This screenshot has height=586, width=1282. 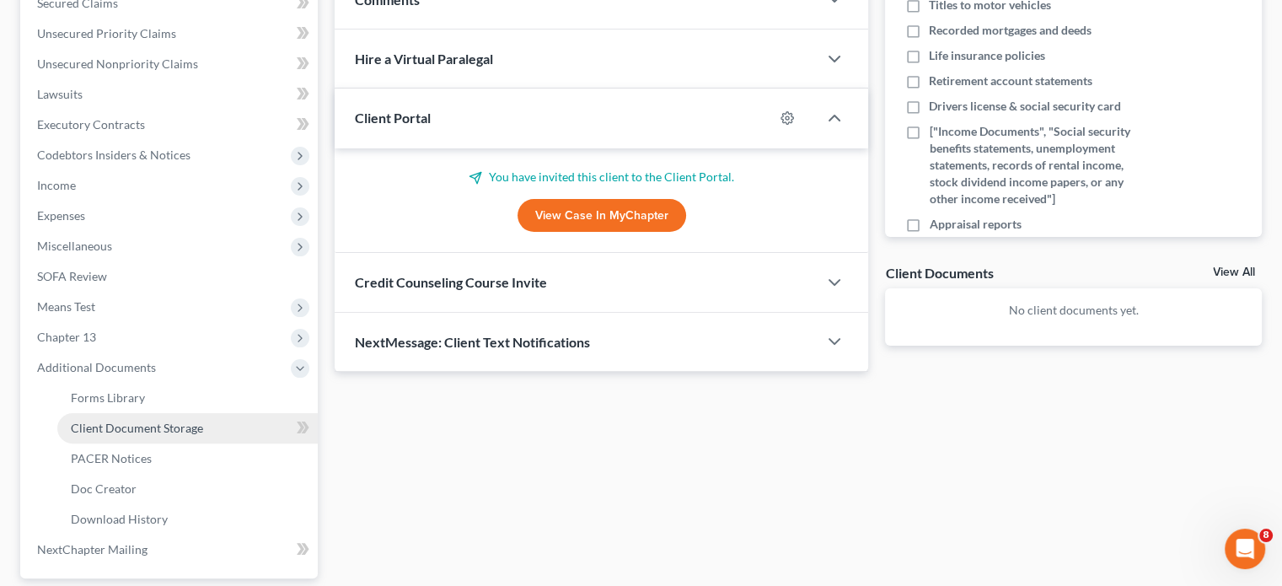 What do you see at coordinates (66, 306) in the screenshot?
I see `span: Means Test` at bounding box center [66, 306].